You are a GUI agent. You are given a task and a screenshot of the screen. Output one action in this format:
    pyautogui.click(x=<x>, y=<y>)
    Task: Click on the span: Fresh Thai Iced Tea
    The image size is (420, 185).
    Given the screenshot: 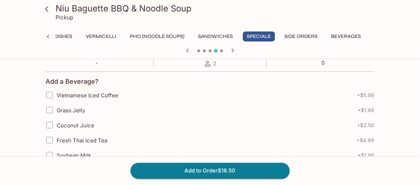 What is the action you would take?
    pyautogui.click(x=82, y=141)
    